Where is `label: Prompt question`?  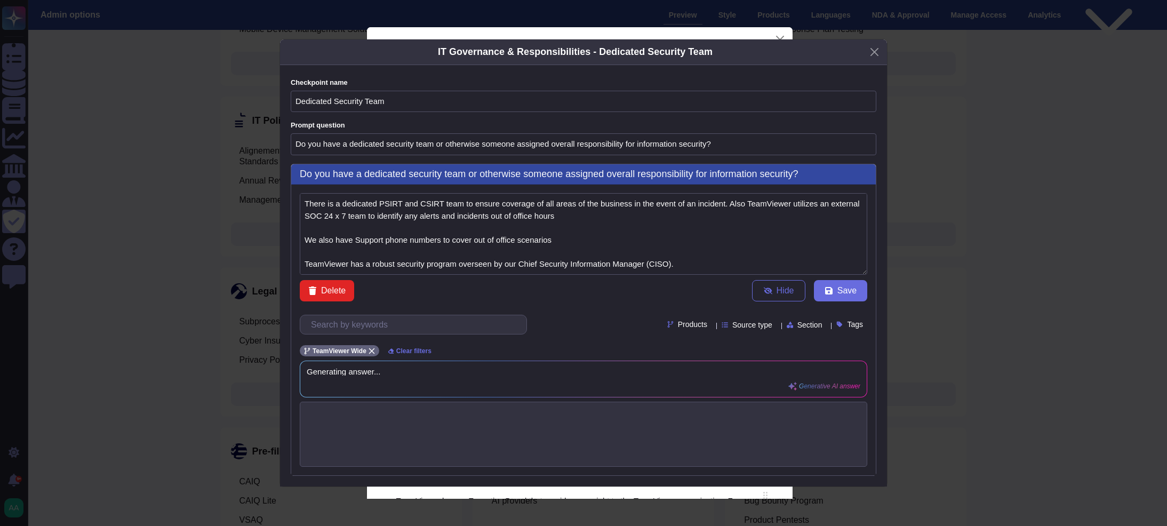
label: Prompt question is located at coordinates (583, 125).